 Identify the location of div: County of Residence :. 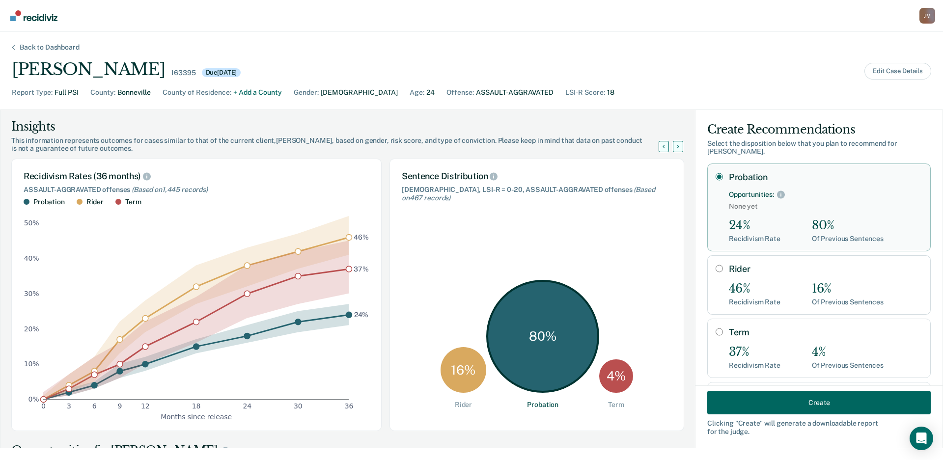
(197, 92).